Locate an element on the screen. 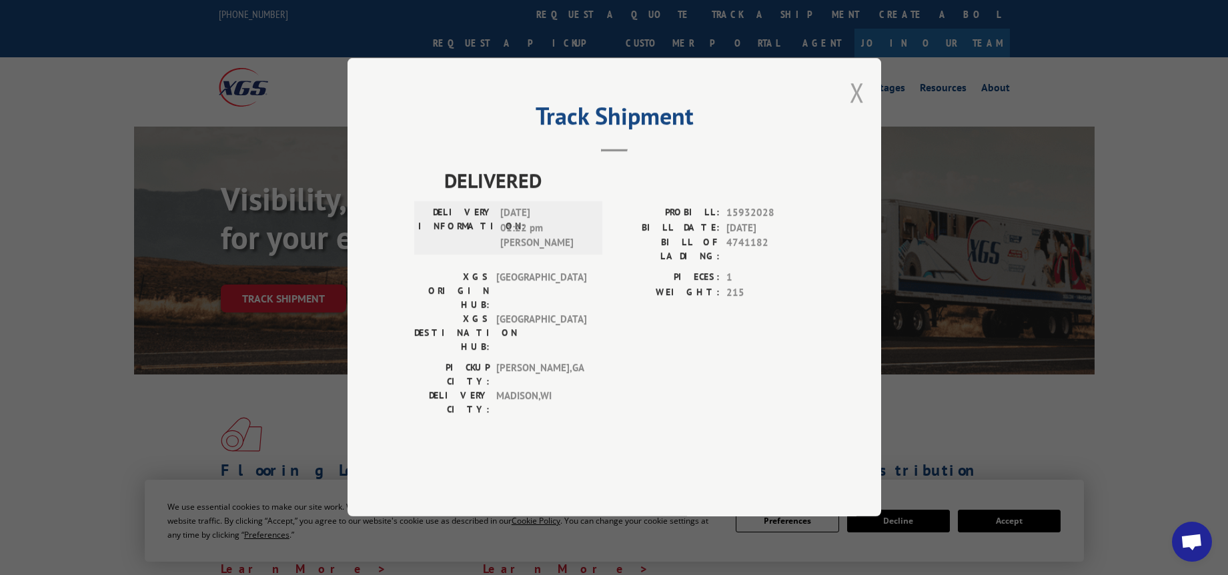  span: 15932028 is located at coordinates (770, 213).